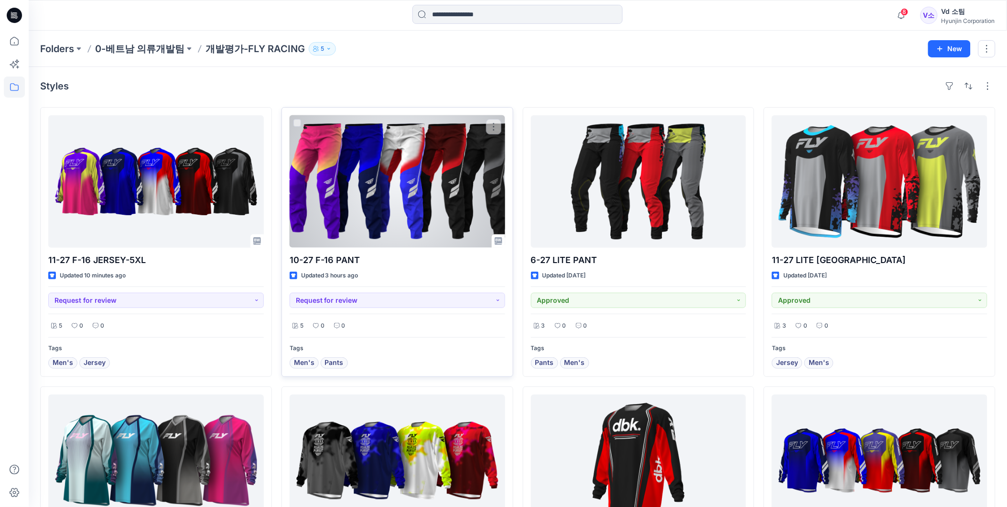 This screenshot has height=507, width=1007. Describe the element at coordinates (55, 86) in the screenshot. I see `h4: Styles` at that location.